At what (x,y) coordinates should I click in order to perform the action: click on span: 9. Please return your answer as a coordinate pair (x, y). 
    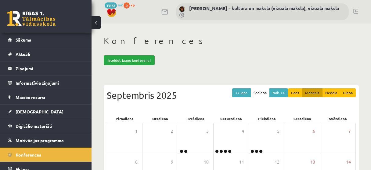
    Looking at the image, I should click on (172, 162).